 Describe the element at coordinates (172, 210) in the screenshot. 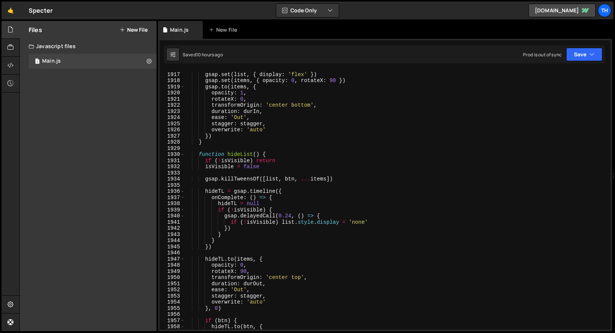

I see `div: 1939` at that location.